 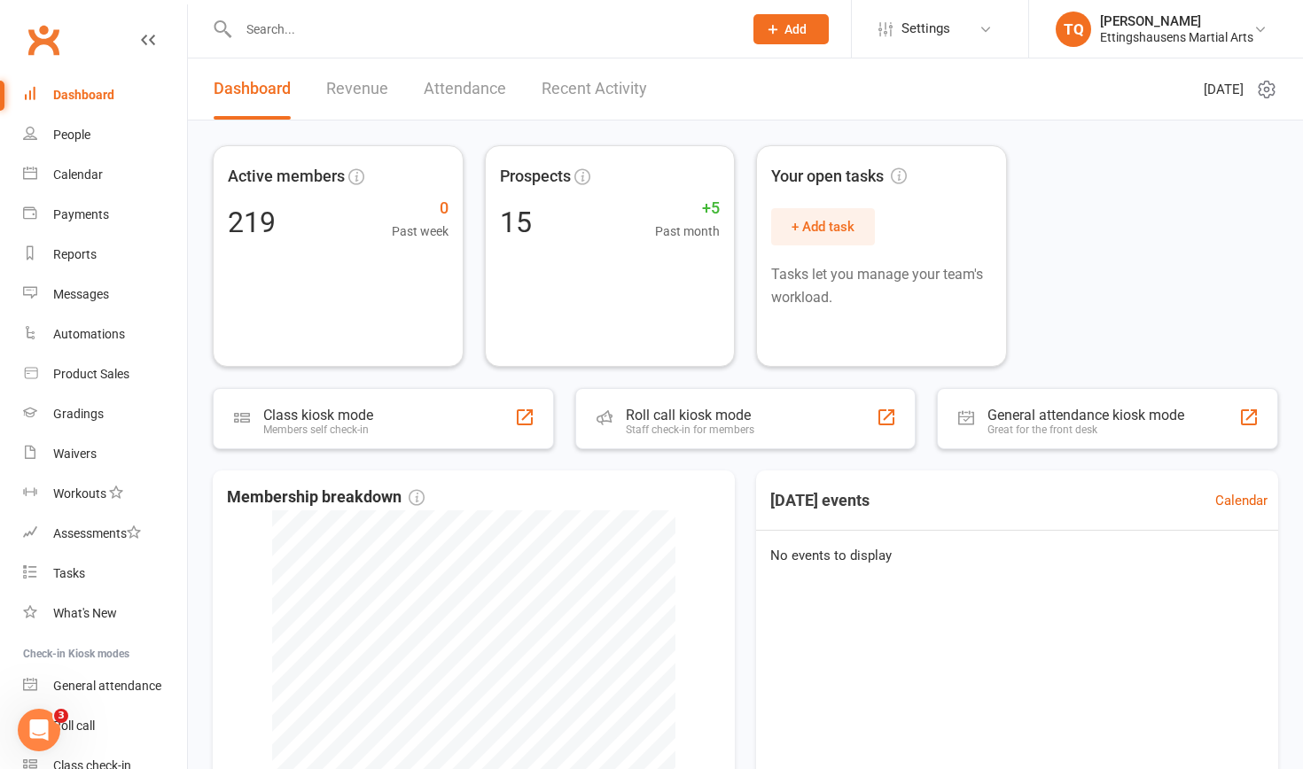 What do you see at coordinates (72, 135) in the screenshot?
I see `div: People` at bounding box center [72, 135].